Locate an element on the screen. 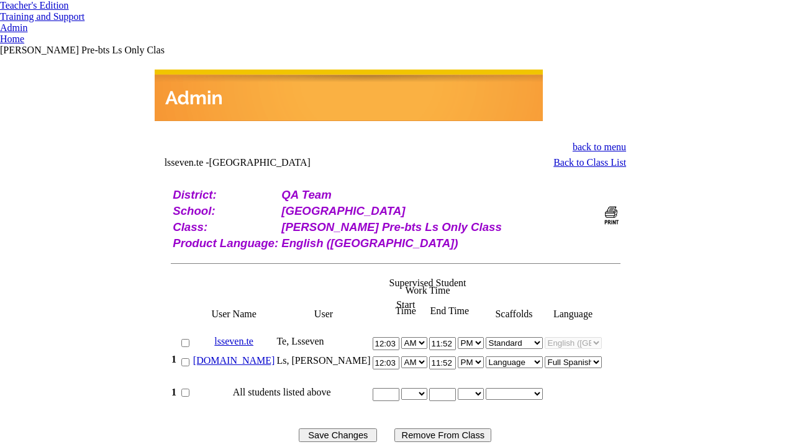 The height and width of the screenshot is (447, 795). img: teacher_arrow_small.png is located at coordinates (87, 18).